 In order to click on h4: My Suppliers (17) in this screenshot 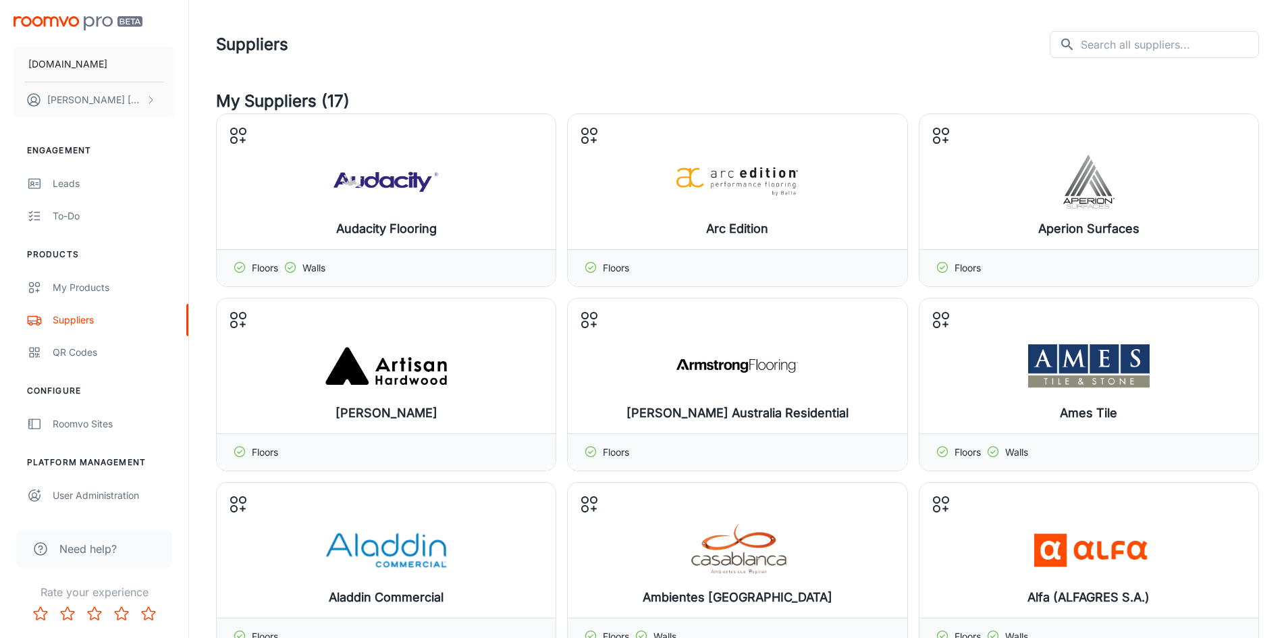, I will do `click(737, 101)`.